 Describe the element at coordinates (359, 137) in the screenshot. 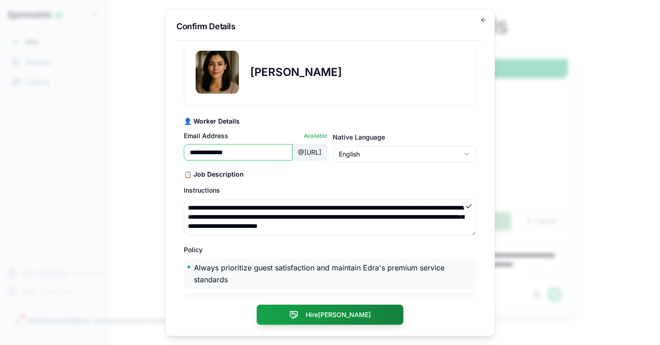

I see `label: Native Language` at that location.